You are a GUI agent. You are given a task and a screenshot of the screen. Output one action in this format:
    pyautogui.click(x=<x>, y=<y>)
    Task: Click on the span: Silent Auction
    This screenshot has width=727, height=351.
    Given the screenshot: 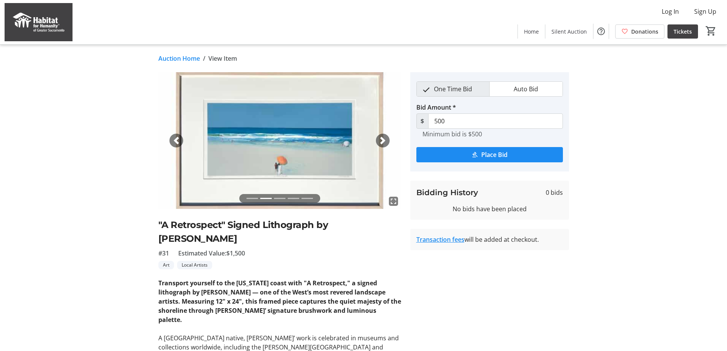 What is the action you would take?
    pyautogui.click(x=569, y=31)
    